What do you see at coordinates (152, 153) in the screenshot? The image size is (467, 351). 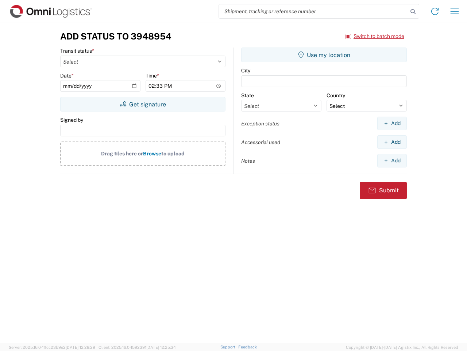 I see `span: Browse` at bounding box center [152, 153].